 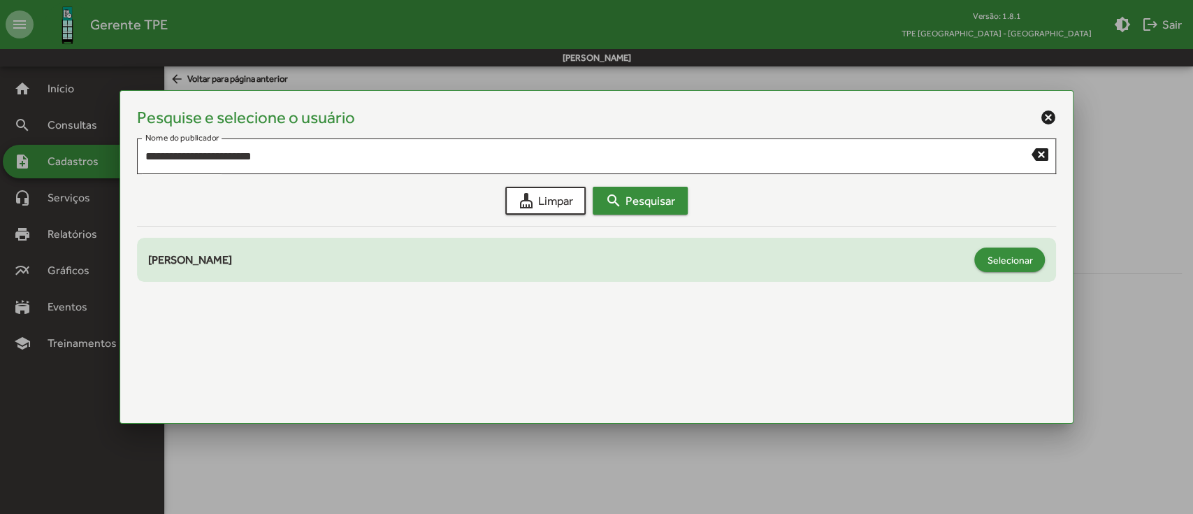 What do you see at coordinates (246, 117) in the screenshot?
I see `h4: Pesquise e selecione o usuário` at bounding box center [246, 117].